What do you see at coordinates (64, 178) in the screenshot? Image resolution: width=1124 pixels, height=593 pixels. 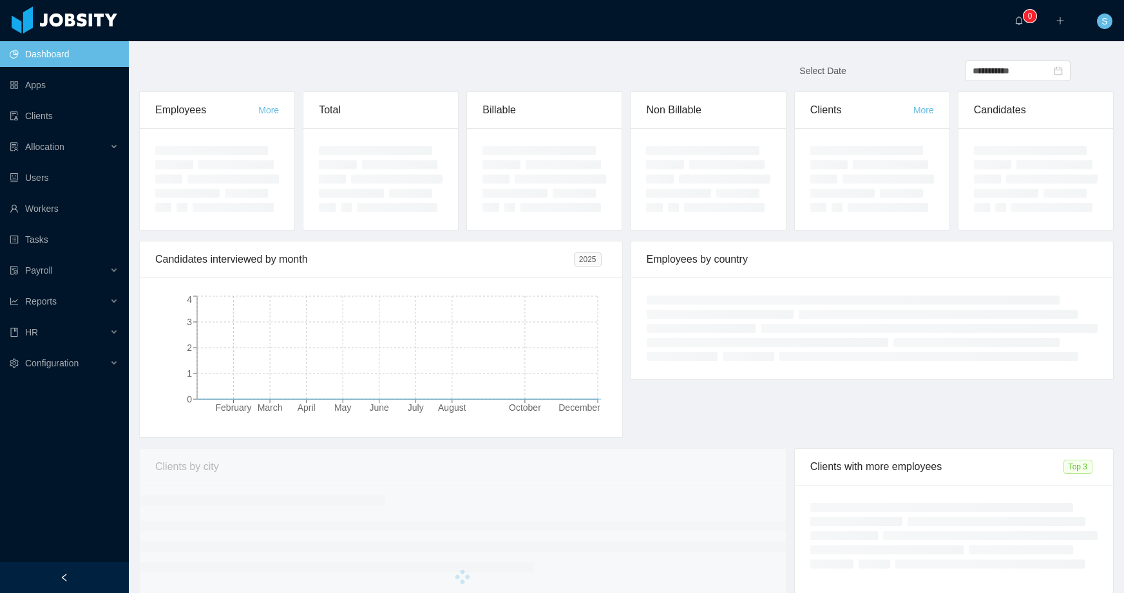 I see `a: icon: robotUsers` at bounding box center [64, 178].